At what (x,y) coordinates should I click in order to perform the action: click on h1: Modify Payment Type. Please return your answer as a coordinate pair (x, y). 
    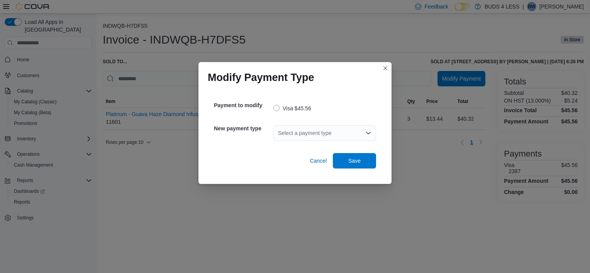
    Looking at the image, I should click on (261, 78).